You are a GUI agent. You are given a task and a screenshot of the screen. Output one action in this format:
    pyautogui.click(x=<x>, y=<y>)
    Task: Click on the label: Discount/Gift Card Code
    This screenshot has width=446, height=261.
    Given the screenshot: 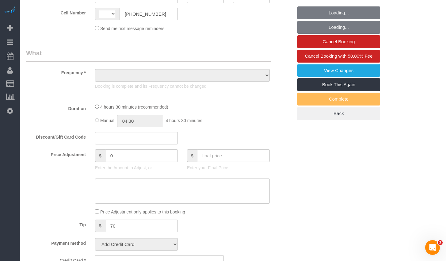 What is the action you would take?
    pyautogui.click(x=56, y=136)
    